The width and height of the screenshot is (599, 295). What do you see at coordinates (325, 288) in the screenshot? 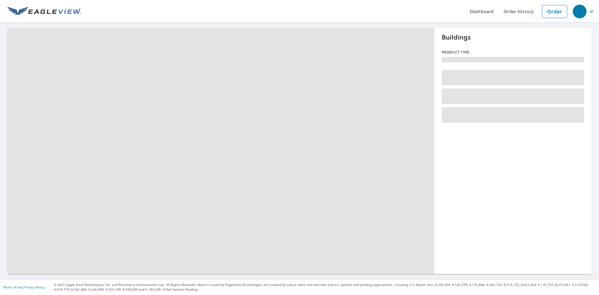
I see `p: © 2025 Eagle View Technologies, Inc. and Pictometry International Corp. All Rights Reserved. Repo...` at bounding box center [325, 288].